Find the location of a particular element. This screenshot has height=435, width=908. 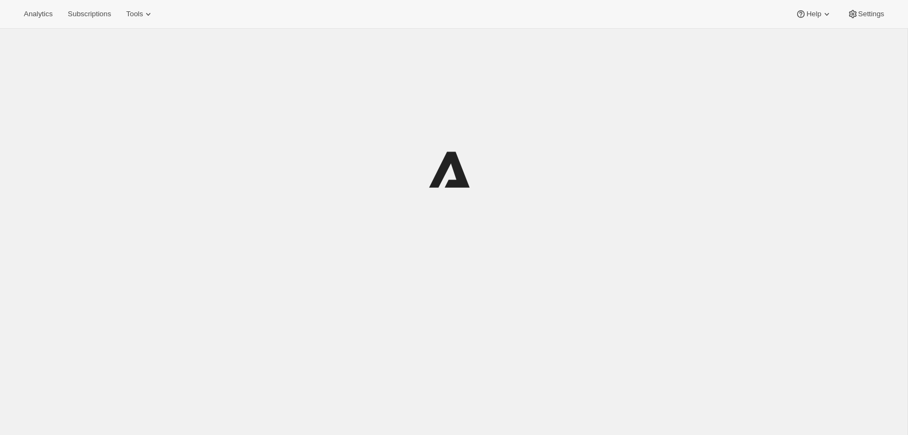

button: Tools is located at coordinates (140, 14).